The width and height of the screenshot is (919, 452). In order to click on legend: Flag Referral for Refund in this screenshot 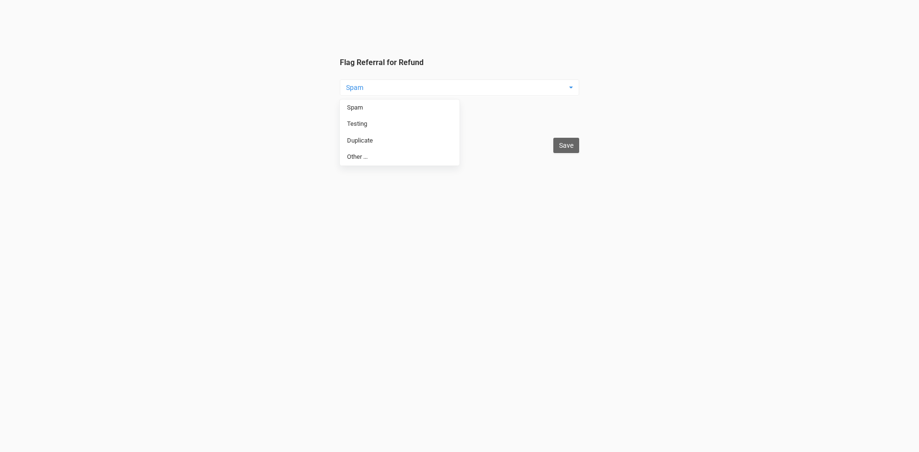, I will do `click(460, 94)`.